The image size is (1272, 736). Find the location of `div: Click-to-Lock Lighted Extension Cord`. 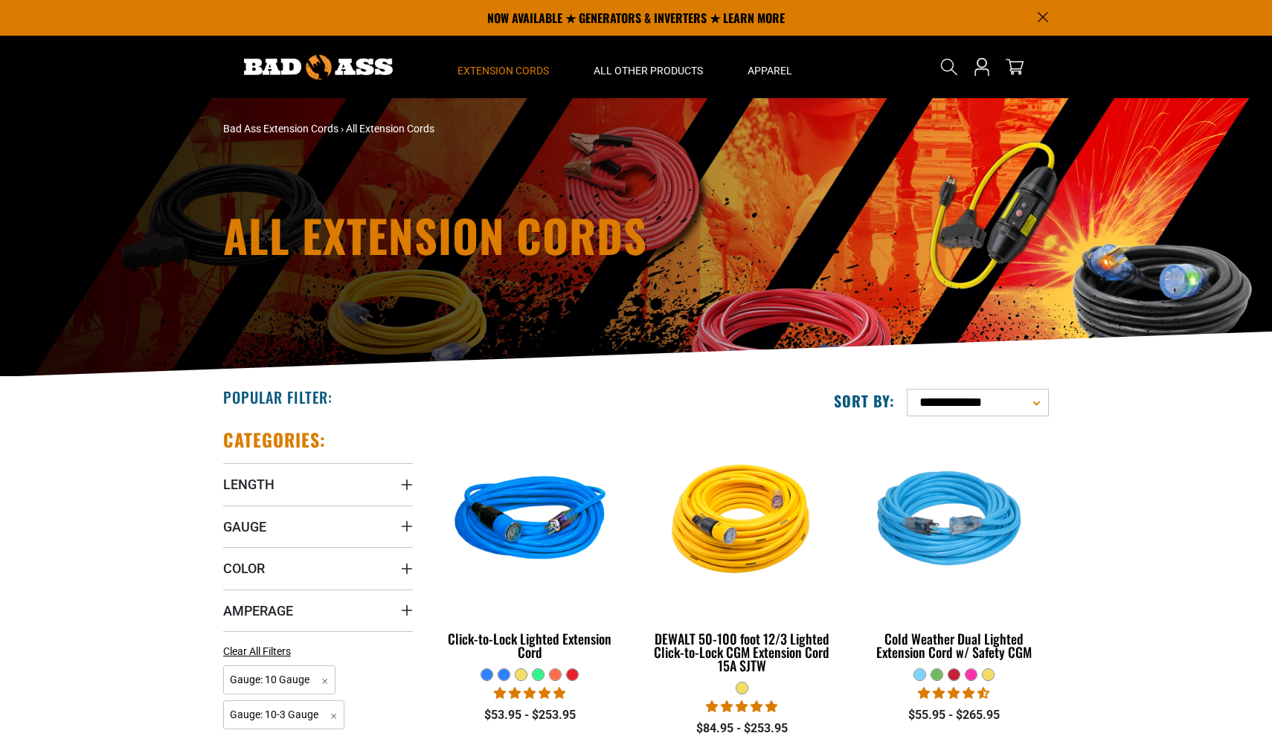

div: Click-to-Lock Lighted Extension Cord is located at coordinates (529, 645).